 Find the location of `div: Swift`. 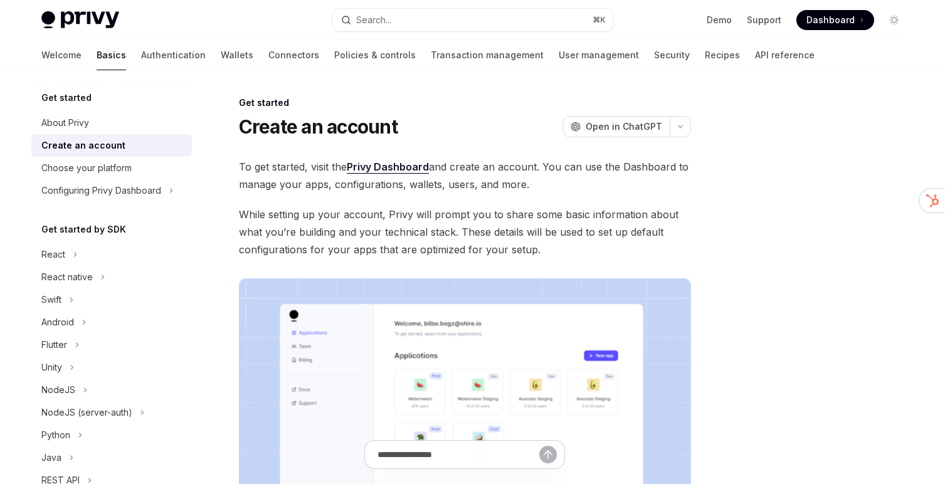

div: Swift is located at coordinates (51, 300).